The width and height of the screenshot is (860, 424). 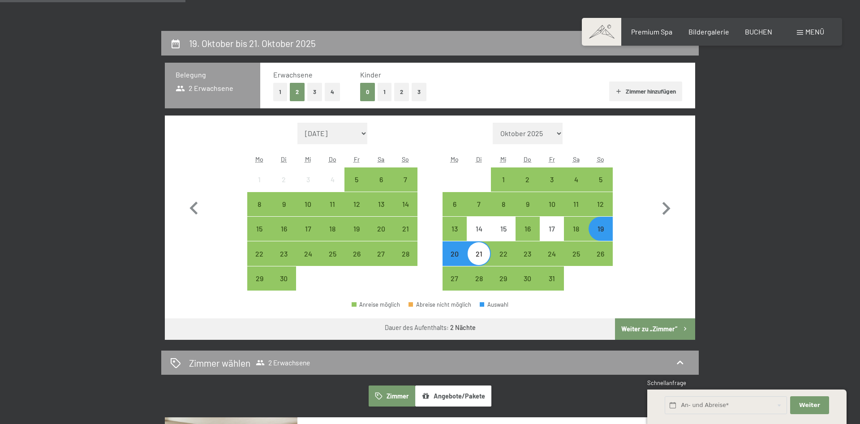 I want to click on div: Fri Sep 19 2025, so click(x=357, y=229).